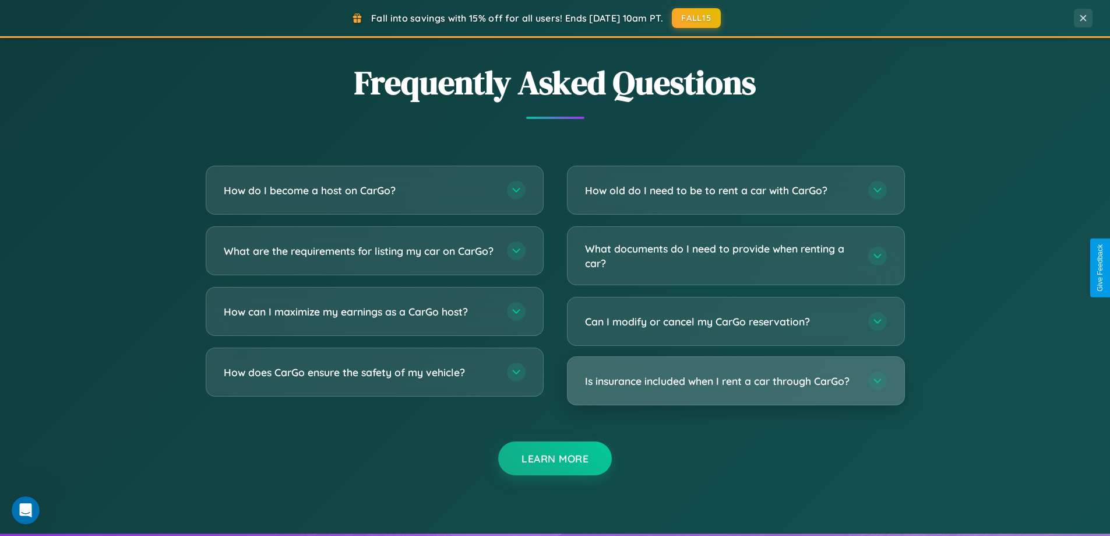 The image size is (1110, 536). Describe the element at coordinates (721, 381) in the screenshot. I see `h3: Is insurance included when I rent a car through CarGo?` at that location.